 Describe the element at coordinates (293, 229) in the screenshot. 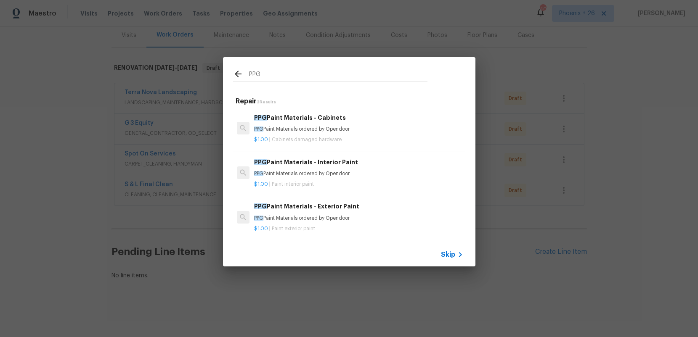

I see `span: Paint exterior paint` at that location.